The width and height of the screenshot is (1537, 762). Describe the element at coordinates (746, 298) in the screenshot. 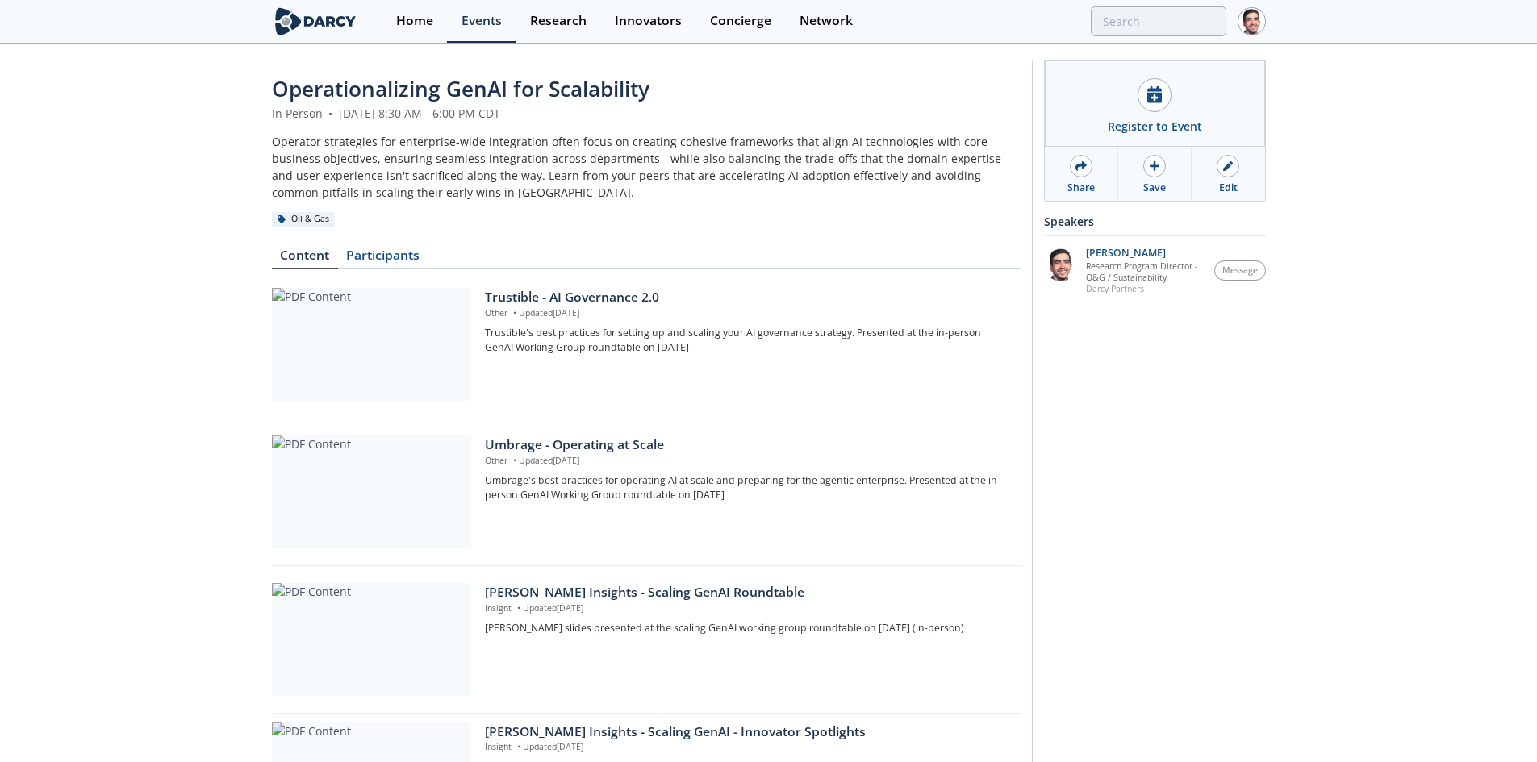

I see `div: Trustible - AI Governance 2.0` at that location.